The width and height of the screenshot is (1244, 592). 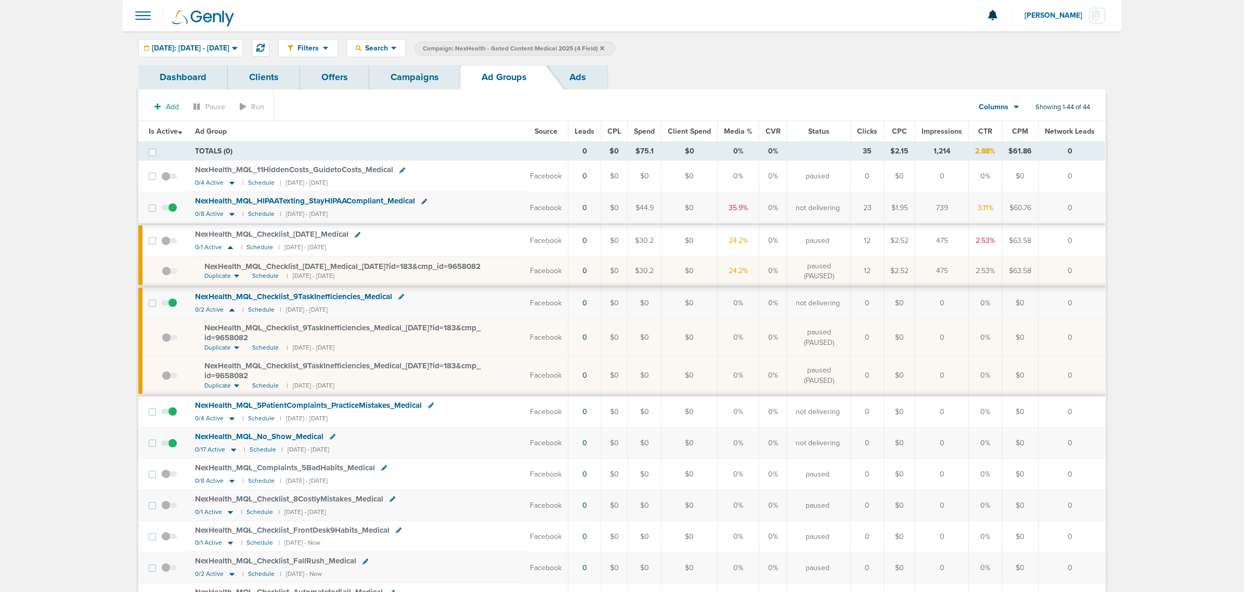 I want to click on td: 475, so click(x=942, y=272).